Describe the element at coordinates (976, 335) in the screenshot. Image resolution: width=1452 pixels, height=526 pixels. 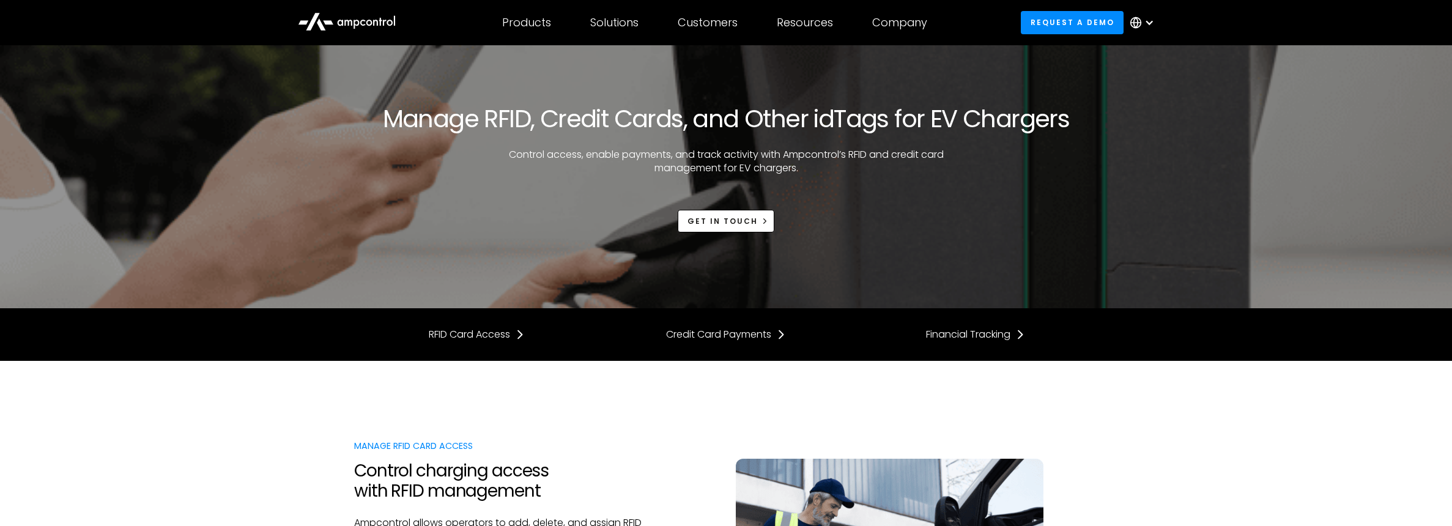
I see `a: Financial Tracking` at that location.